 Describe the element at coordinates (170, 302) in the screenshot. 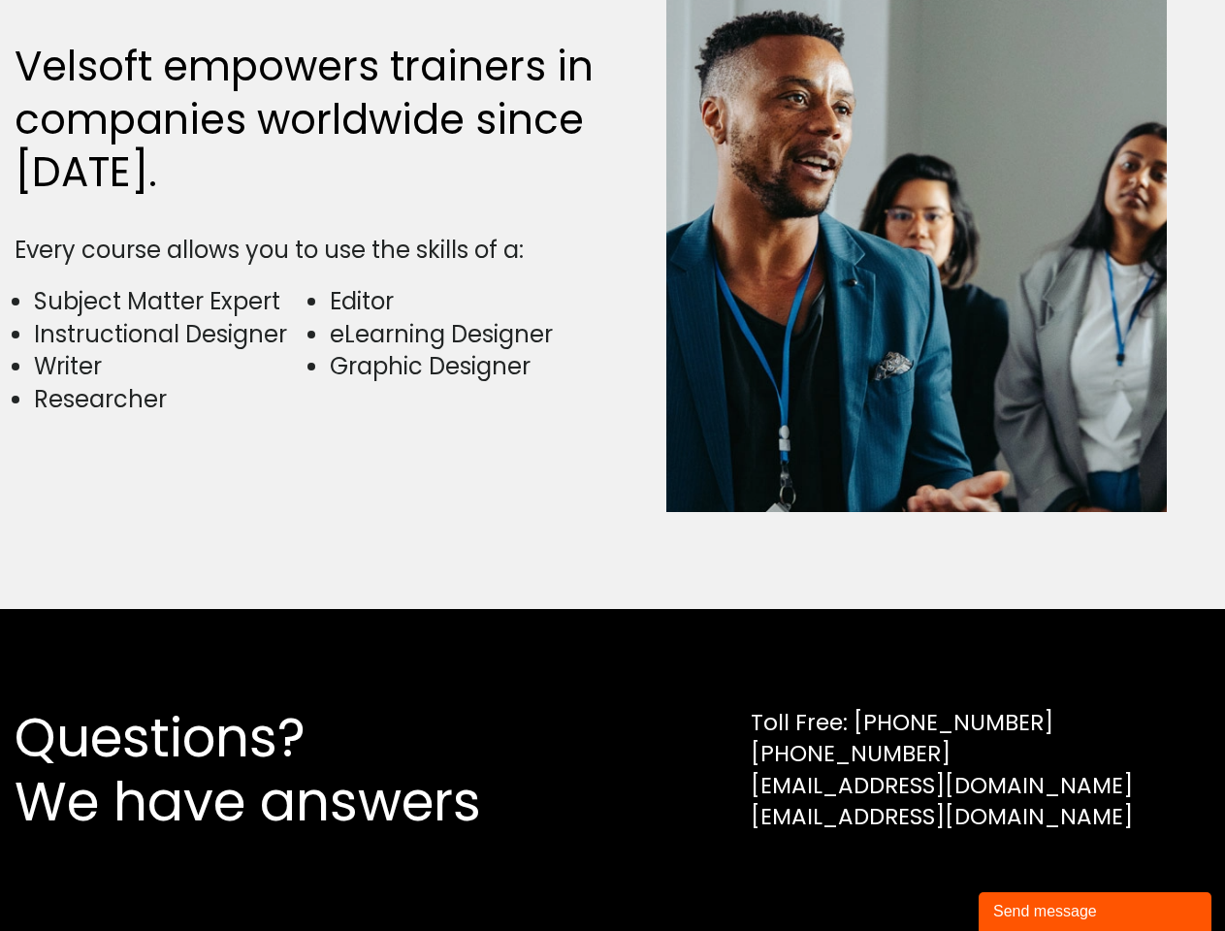

I see `li: Subject Matter Expert` at that location.